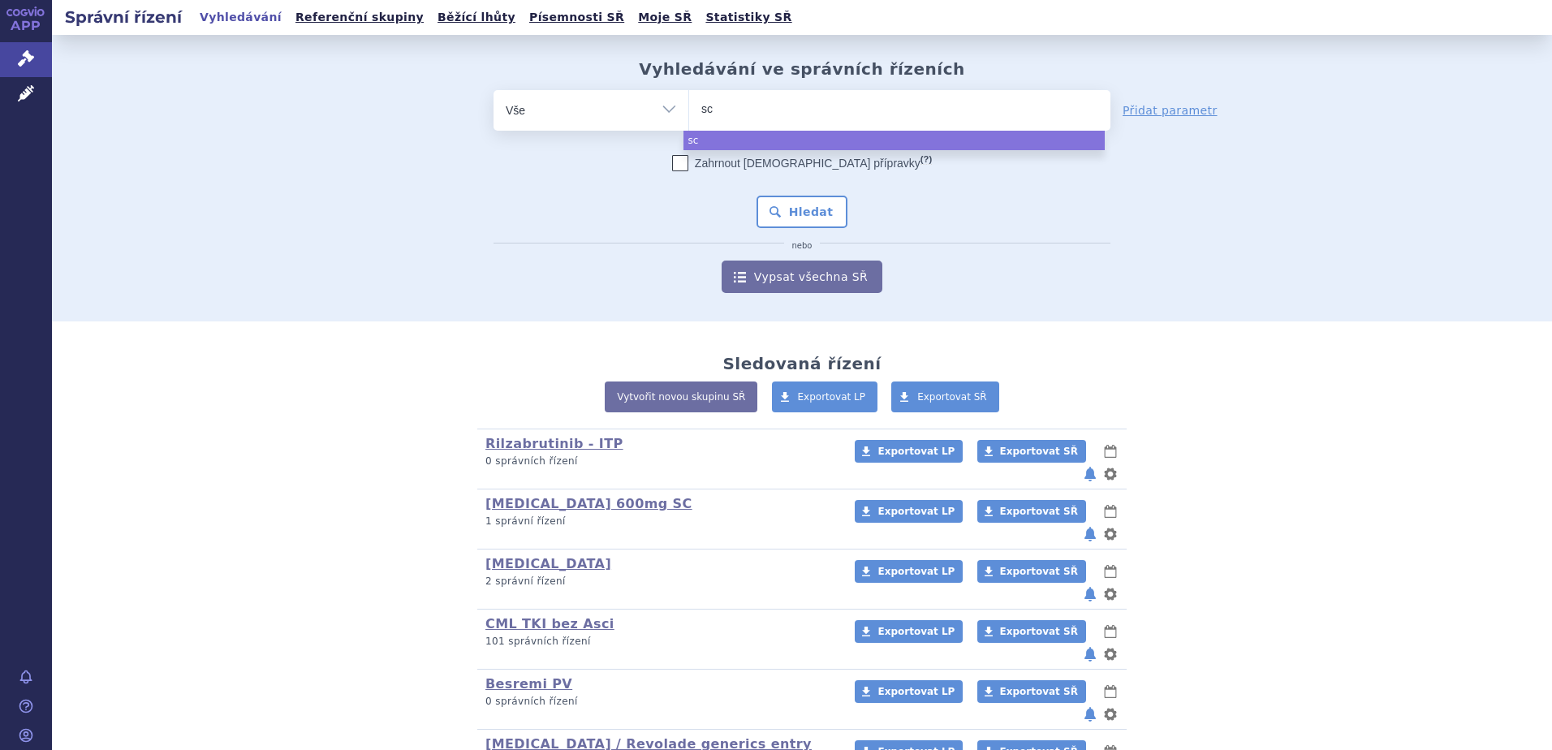 This screenshot has width=1552, height=750. What do you see at coordinates (659, 641) in the screenshot?
I see `p: 101 správních řízení` at bounding box center [659, 641].